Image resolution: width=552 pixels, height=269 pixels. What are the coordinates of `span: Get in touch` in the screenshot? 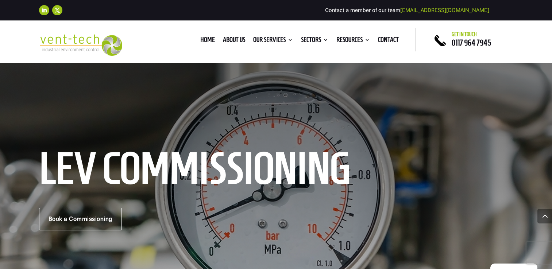 It's located at (464, 34).